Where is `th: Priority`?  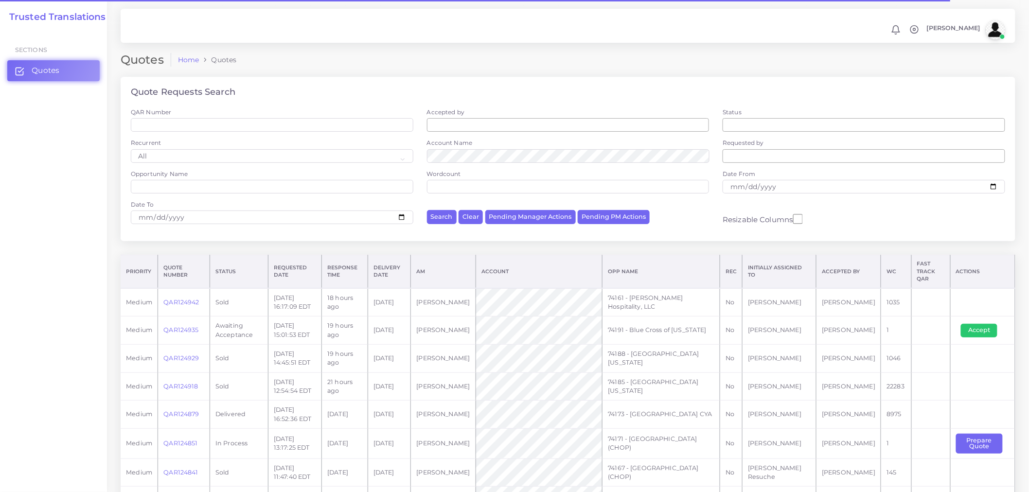 th: Priority is located at coordinates (139, 272).